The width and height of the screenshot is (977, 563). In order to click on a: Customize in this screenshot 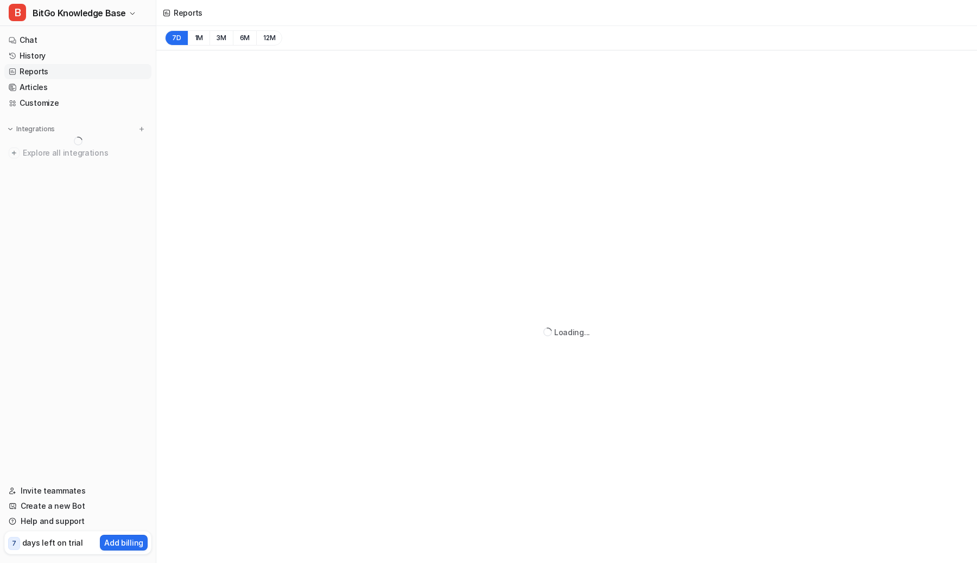, I will do `click(78, 103)`.